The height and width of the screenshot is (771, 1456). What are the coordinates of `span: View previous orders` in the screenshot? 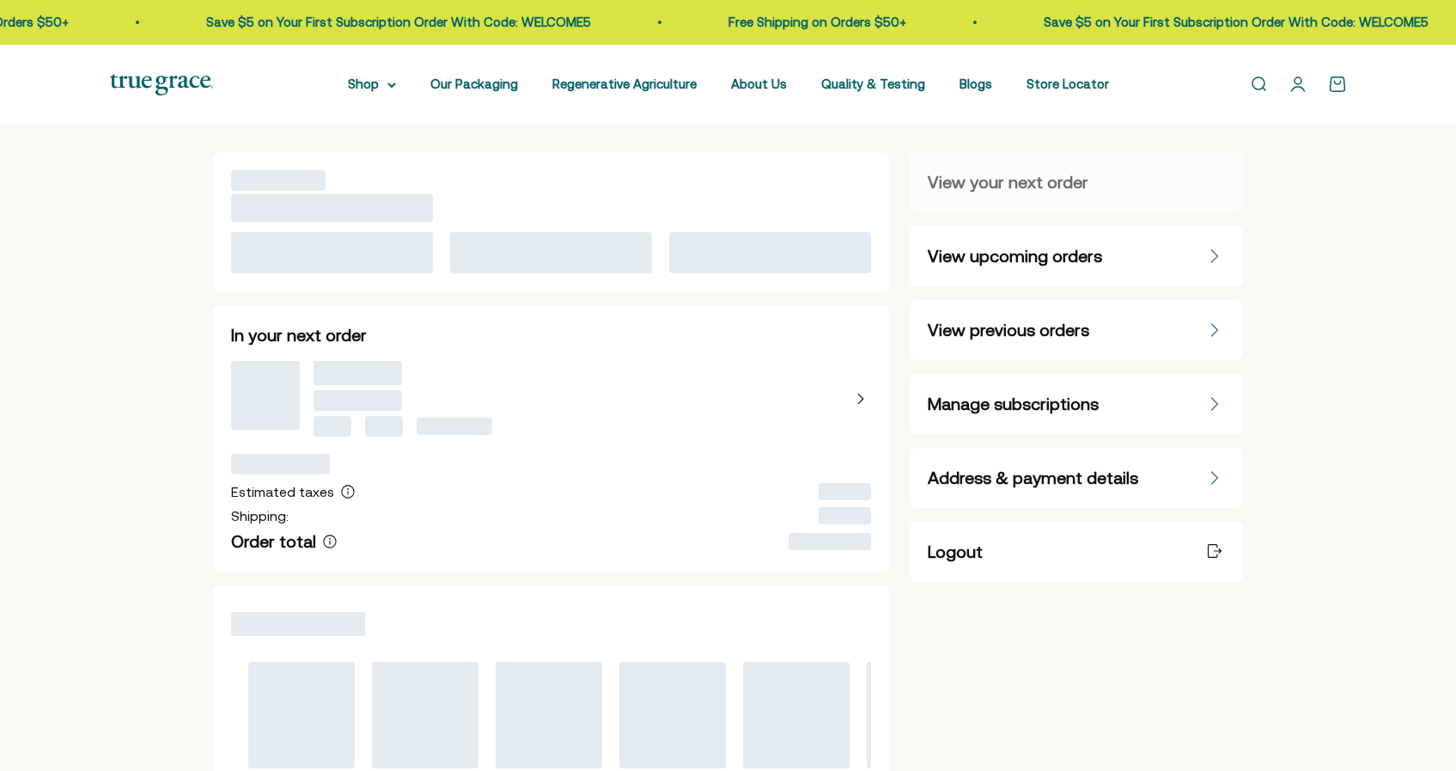 It's located at (1009, 330).